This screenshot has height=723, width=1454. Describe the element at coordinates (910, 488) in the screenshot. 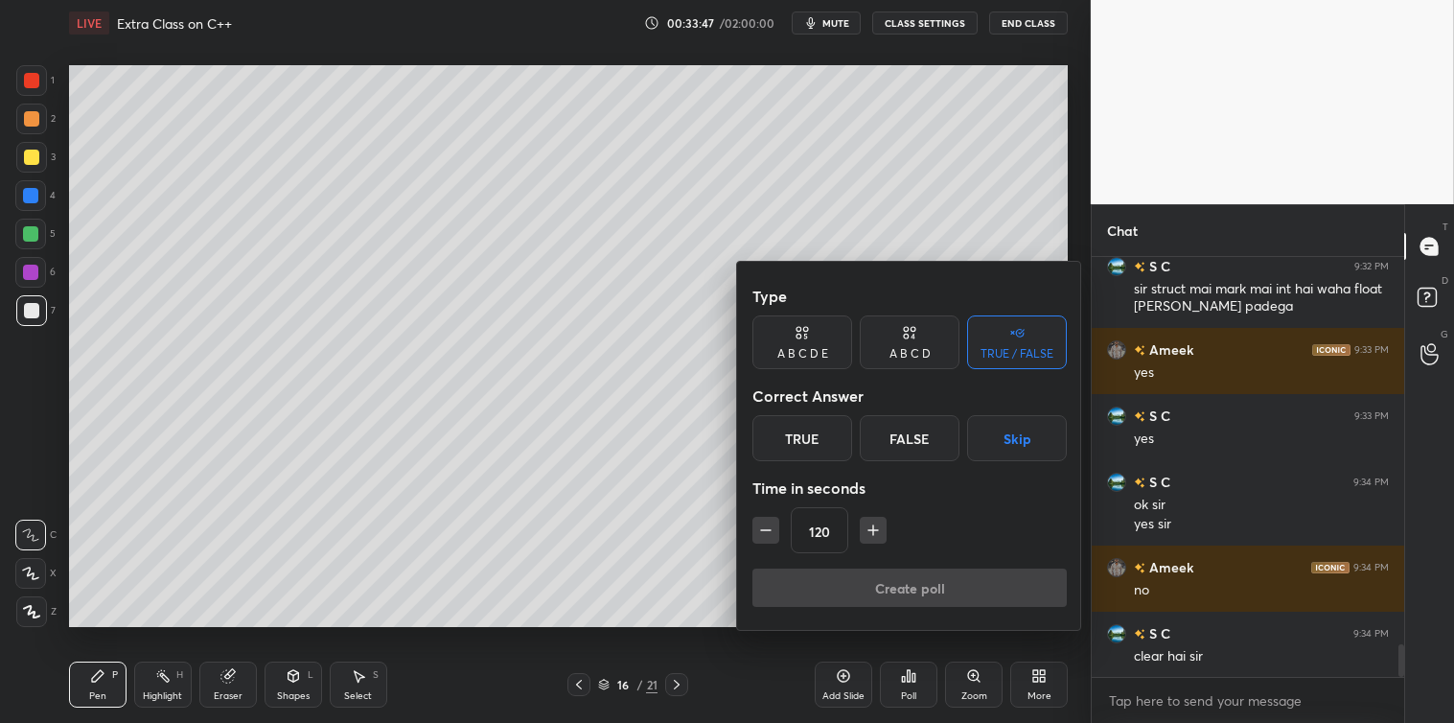

I see `div: Time in seconds` at that location.